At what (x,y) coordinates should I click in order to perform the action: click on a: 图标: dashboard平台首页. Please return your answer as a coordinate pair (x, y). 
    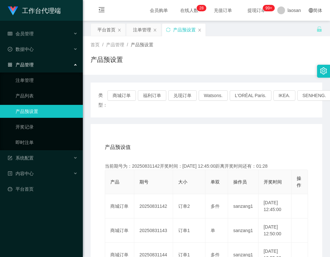
    Looking at the image, I should click on (43, 189).